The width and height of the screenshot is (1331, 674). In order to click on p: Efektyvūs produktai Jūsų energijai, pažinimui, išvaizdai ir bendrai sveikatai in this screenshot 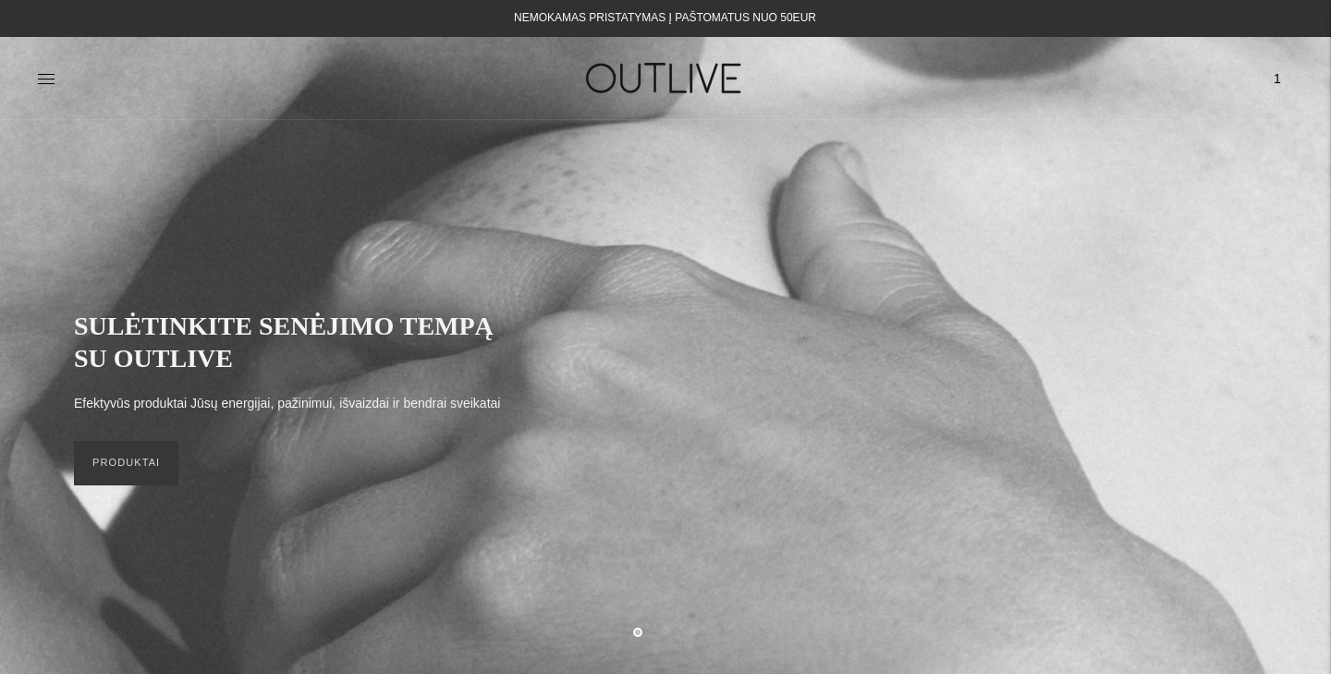, I will do `click(287, 404)`.